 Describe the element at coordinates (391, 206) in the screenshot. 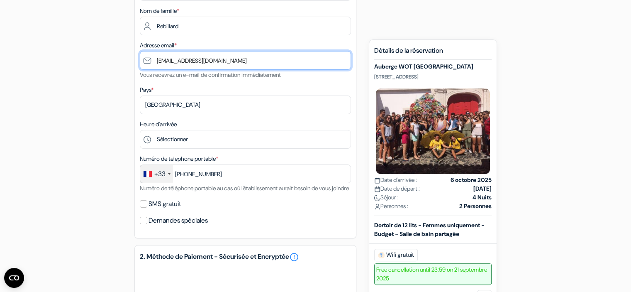

I see `span: Personnes :` at that location.